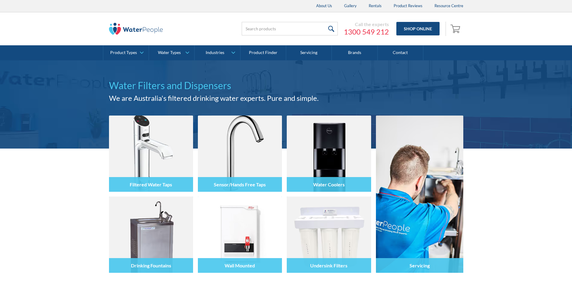  Describe the element at coordinates (240, 154) in the screenshot. I see `img: Sensor/Hands Free Taps` at that location.